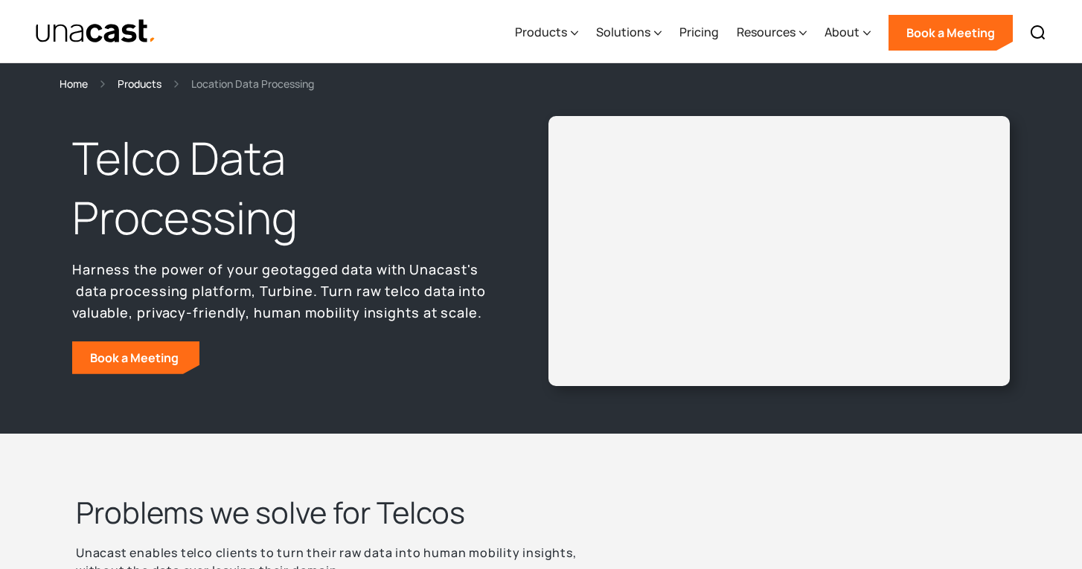 Image resolution: width=1082 pixels, height=569 pixels. Describe the element at coordinates (283, 291) in the screenshot. I see `p: Harness the power of your geotagged data with Unacast's data processing platform, Turbine. Turn r...` at that location.